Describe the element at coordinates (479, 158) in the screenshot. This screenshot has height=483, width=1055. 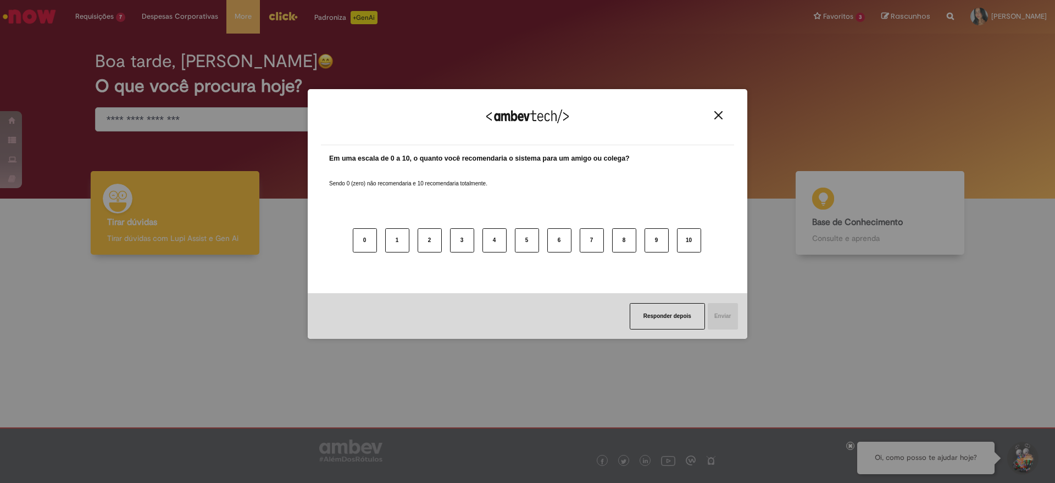
I see `label: Em uma escala de 0 a 10, o quanto você recomendaria o sistema para um amigo ou colega?` at that location.